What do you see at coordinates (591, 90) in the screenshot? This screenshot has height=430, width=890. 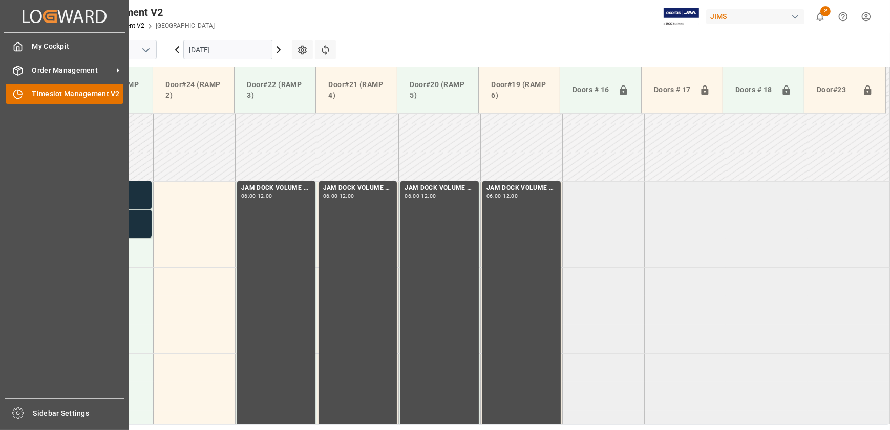 I see `div: Doors # 16` at bounding box center [591, 90].